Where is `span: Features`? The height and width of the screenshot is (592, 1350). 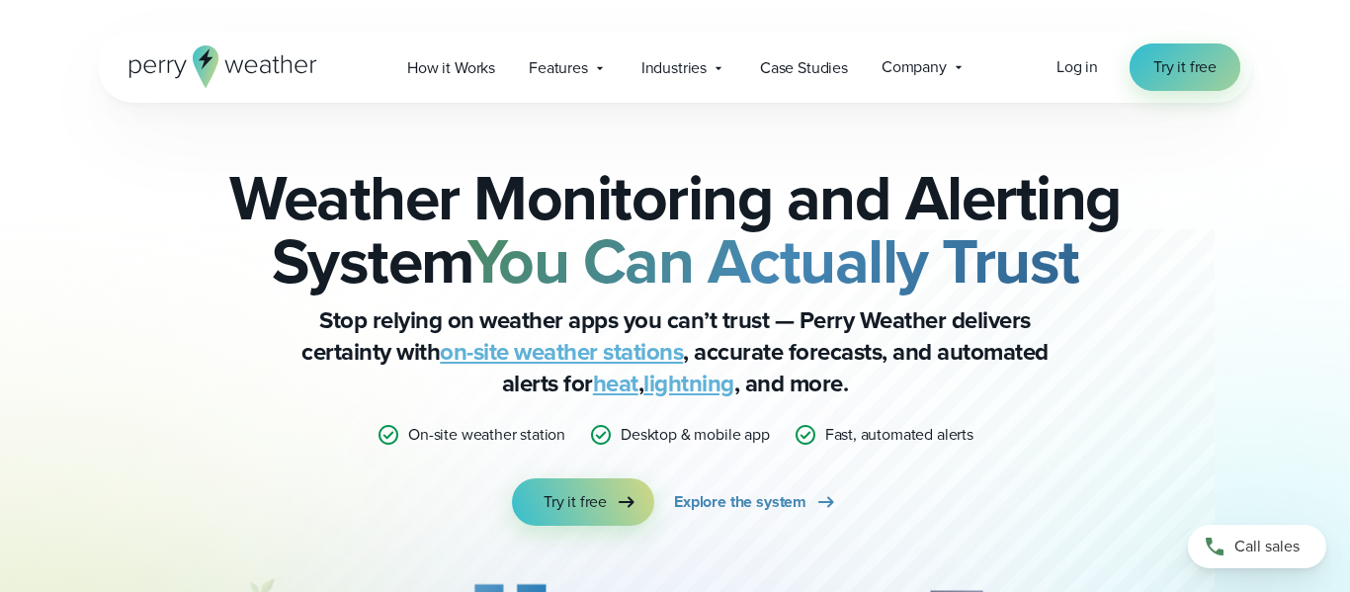 span: Features is located at coordinates (558, 68).